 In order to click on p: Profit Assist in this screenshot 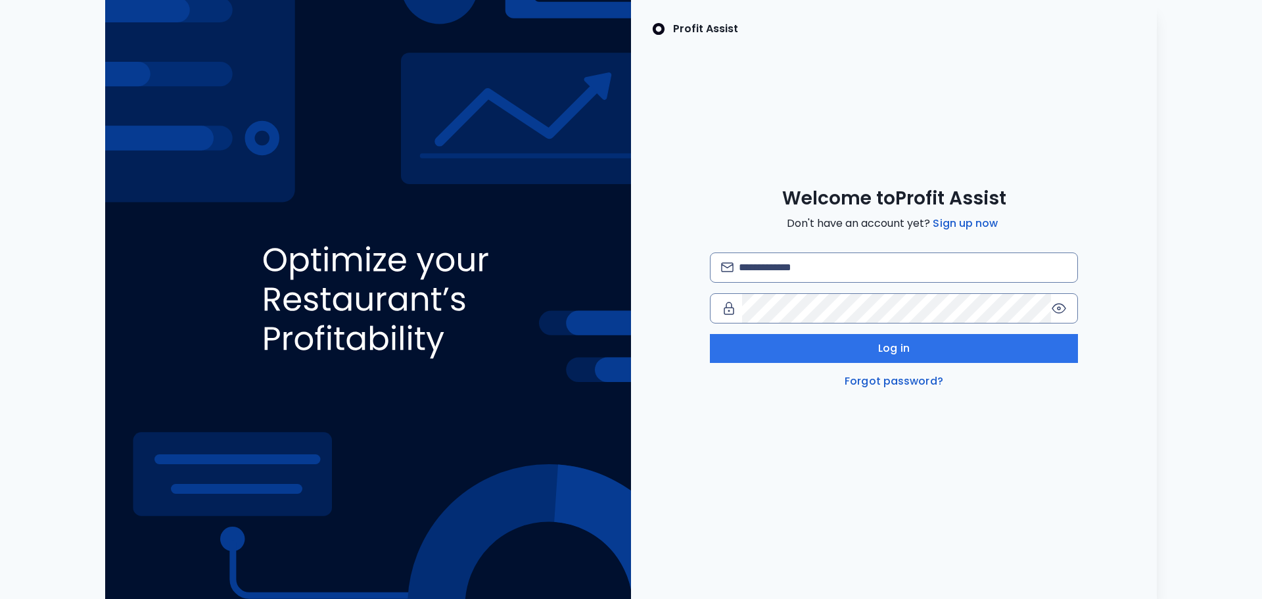, I will do `click(705, 29)`.